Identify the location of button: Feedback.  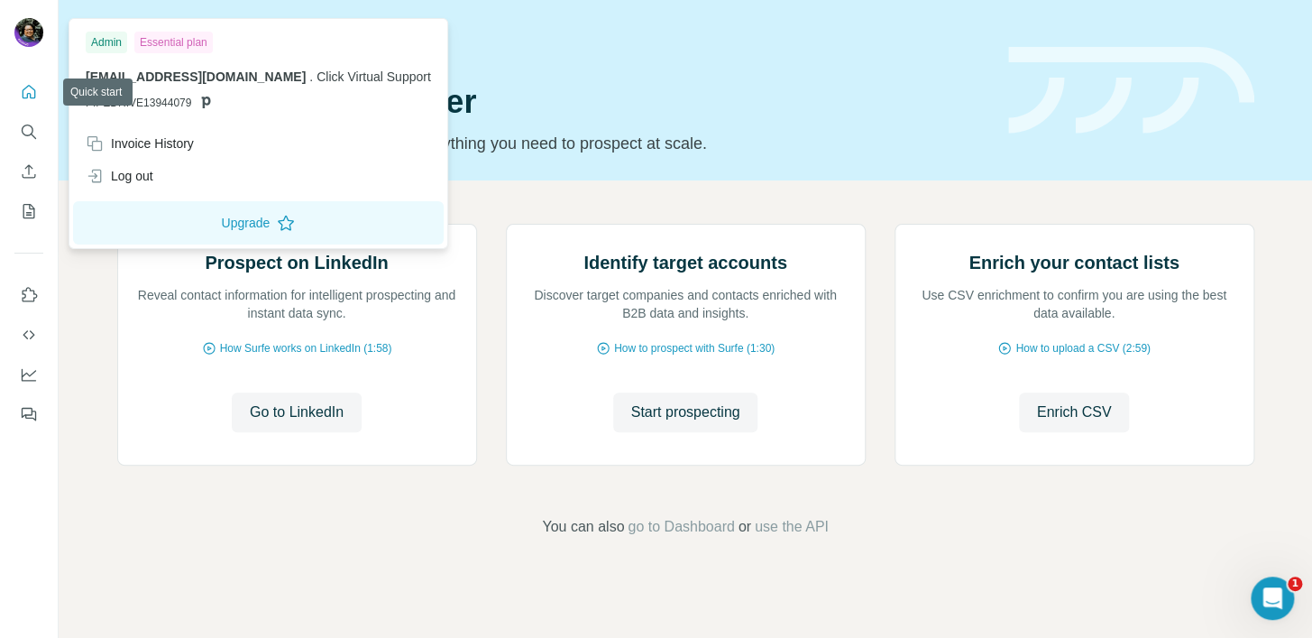
(29, 414).